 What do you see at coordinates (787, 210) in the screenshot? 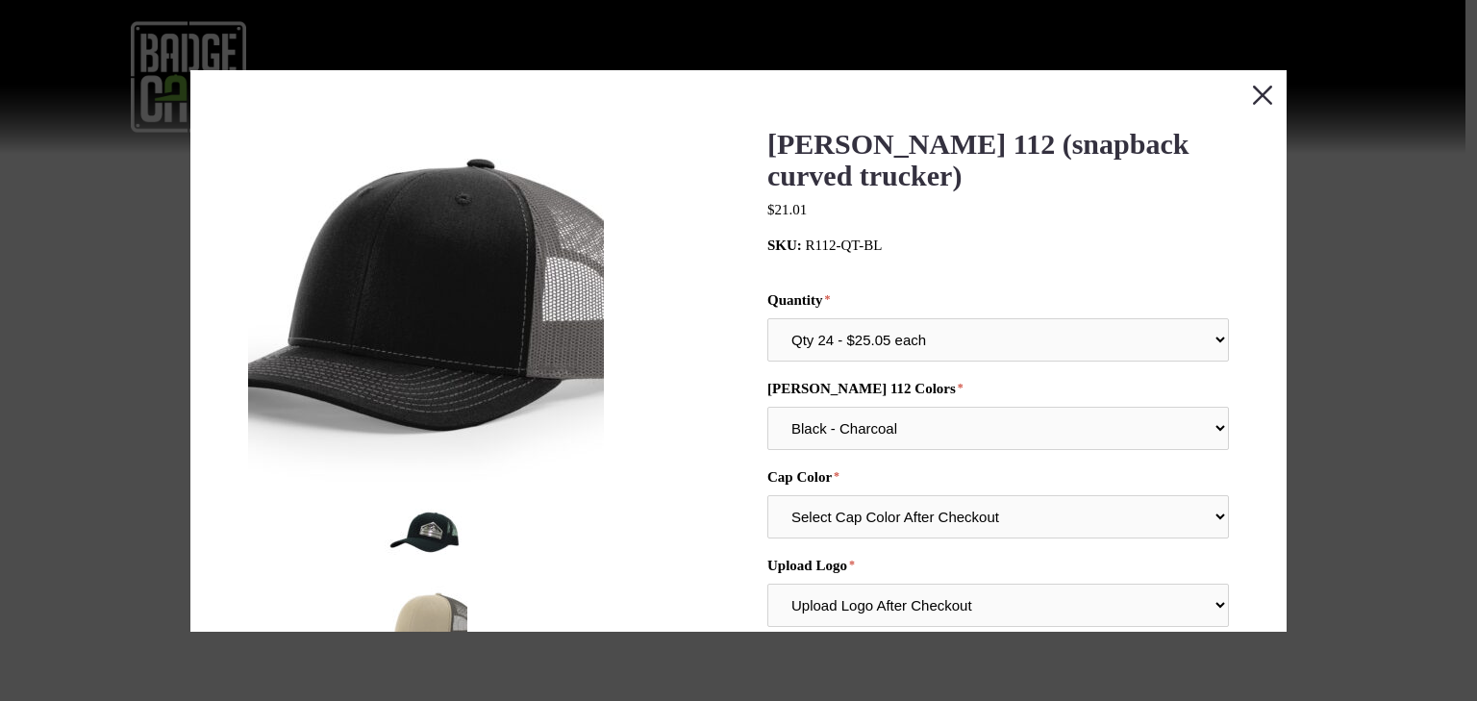
I see `span: $21.01` at bounding box center [787, 210].